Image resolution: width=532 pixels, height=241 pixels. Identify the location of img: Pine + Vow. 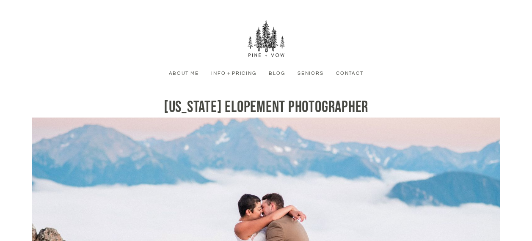
(266, 39).